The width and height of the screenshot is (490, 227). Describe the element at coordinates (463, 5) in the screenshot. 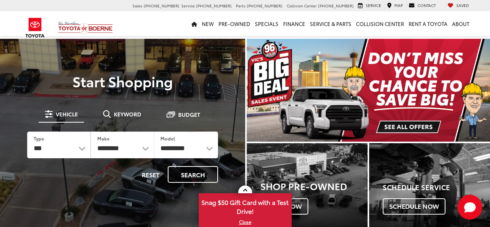

I see `span: Saved` at that location.